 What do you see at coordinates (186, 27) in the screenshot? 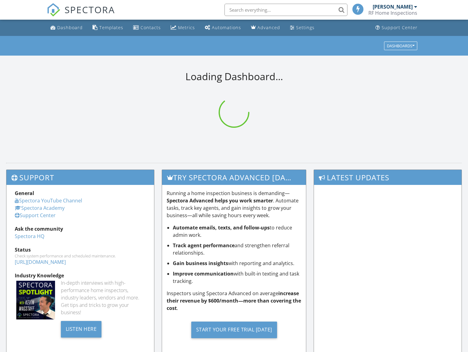
I see `div: Metrics` at bounding box center [186, 27].